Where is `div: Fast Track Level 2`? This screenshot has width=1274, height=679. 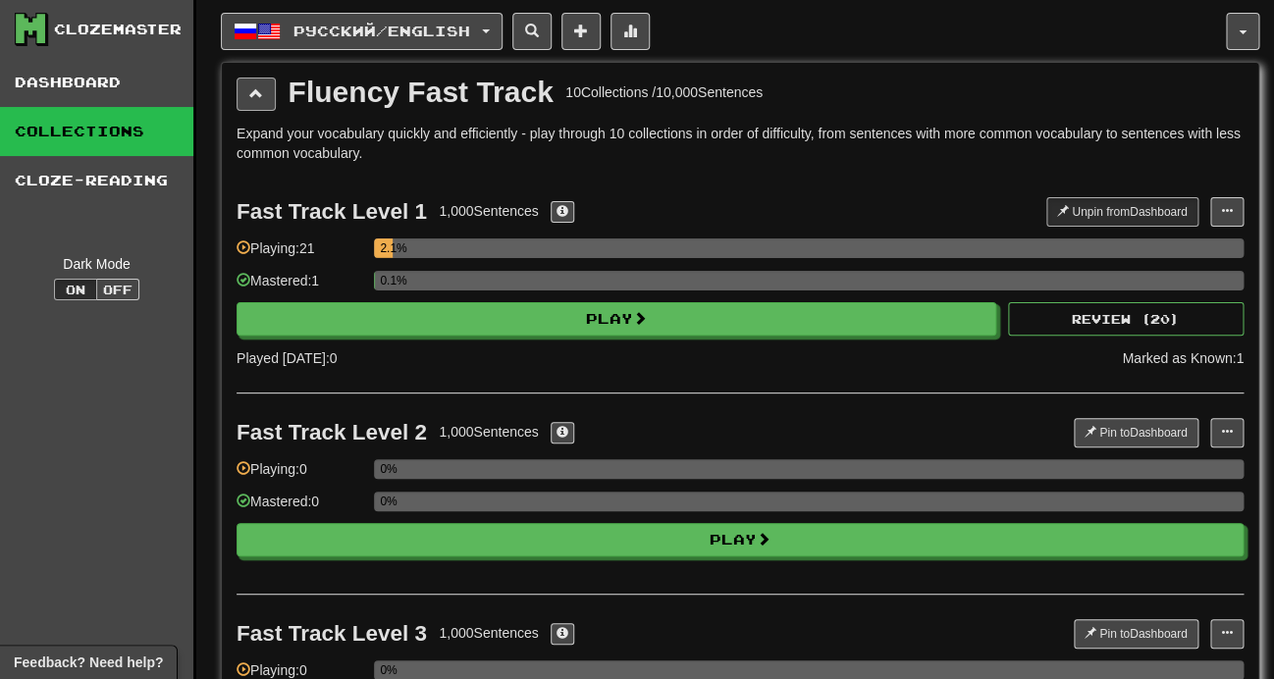
div: Fast Track Level 2 is located at coordinates (332, 432).